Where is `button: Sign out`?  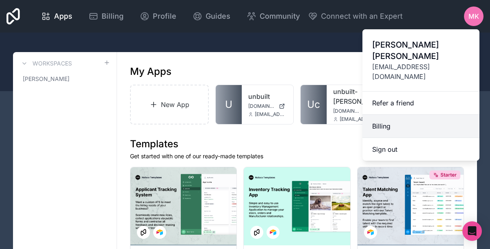
button: Sign out is located at coordinates (421, 149).